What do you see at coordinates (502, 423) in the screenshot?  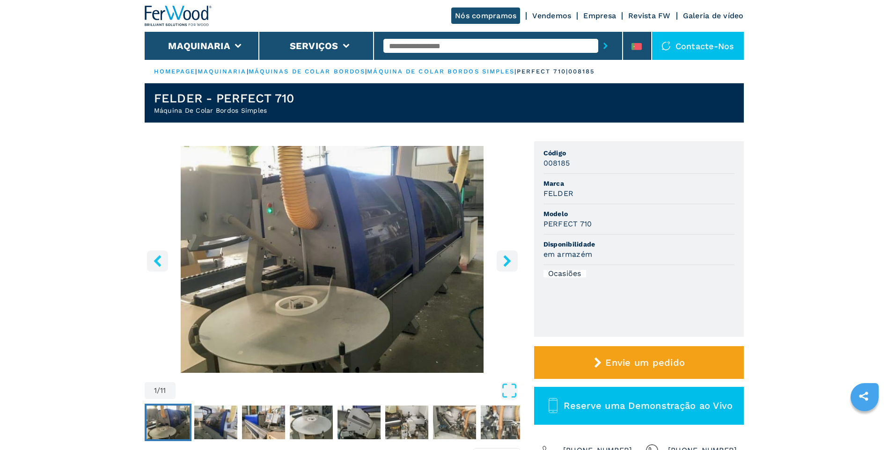 I see `button: Go to Slide 8` at bounding box center [502, 423].